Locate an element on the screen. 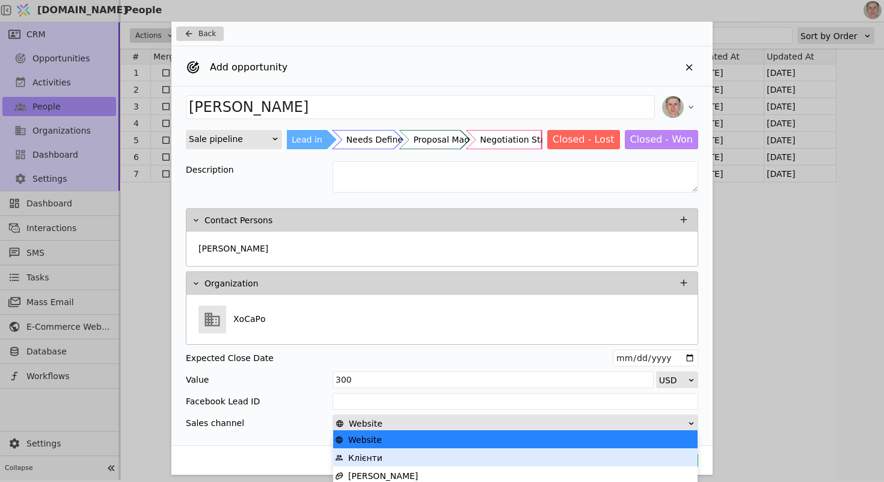  div: Add Opportunity is located at coordinates (442, 248).